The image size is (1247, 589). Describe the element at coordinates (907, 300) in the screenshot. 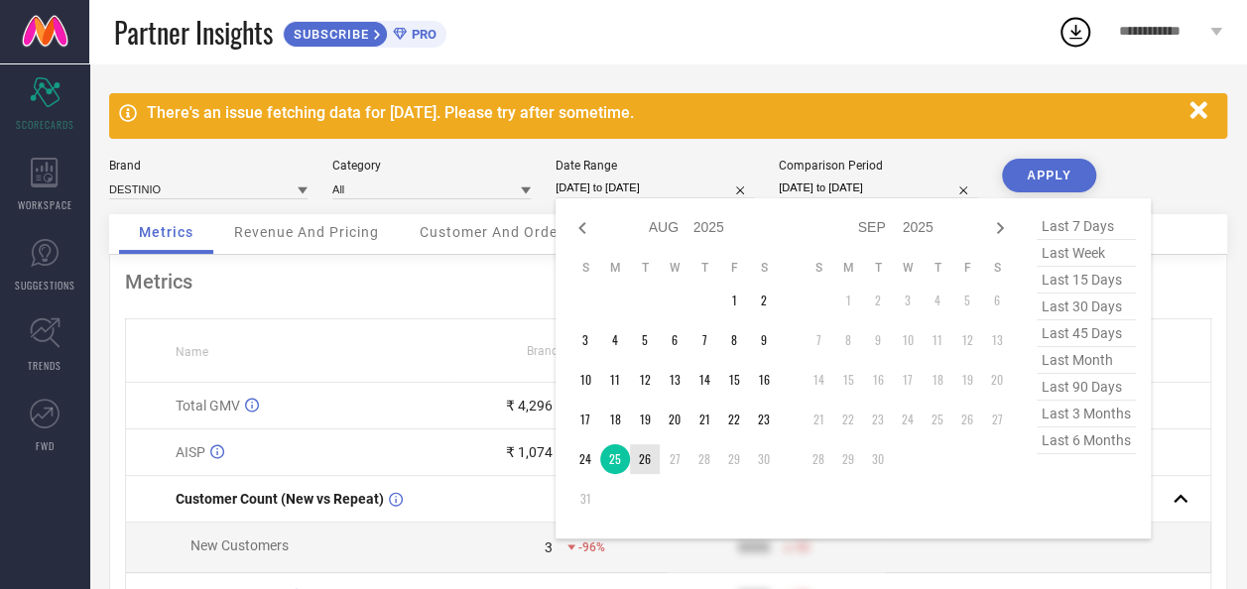

I see `td: Wed Sep 03 2025` at that location.